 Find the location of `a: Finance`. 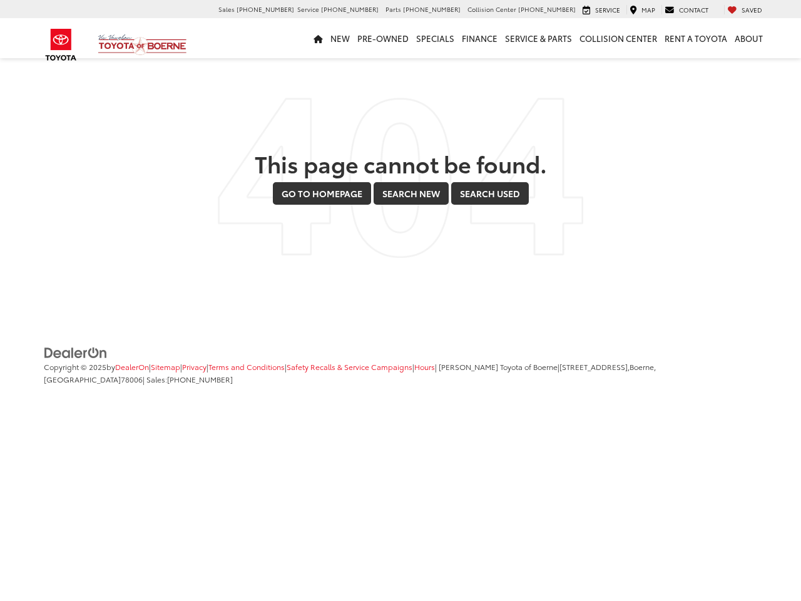

a: Finance is located at coordinates (479, 38).